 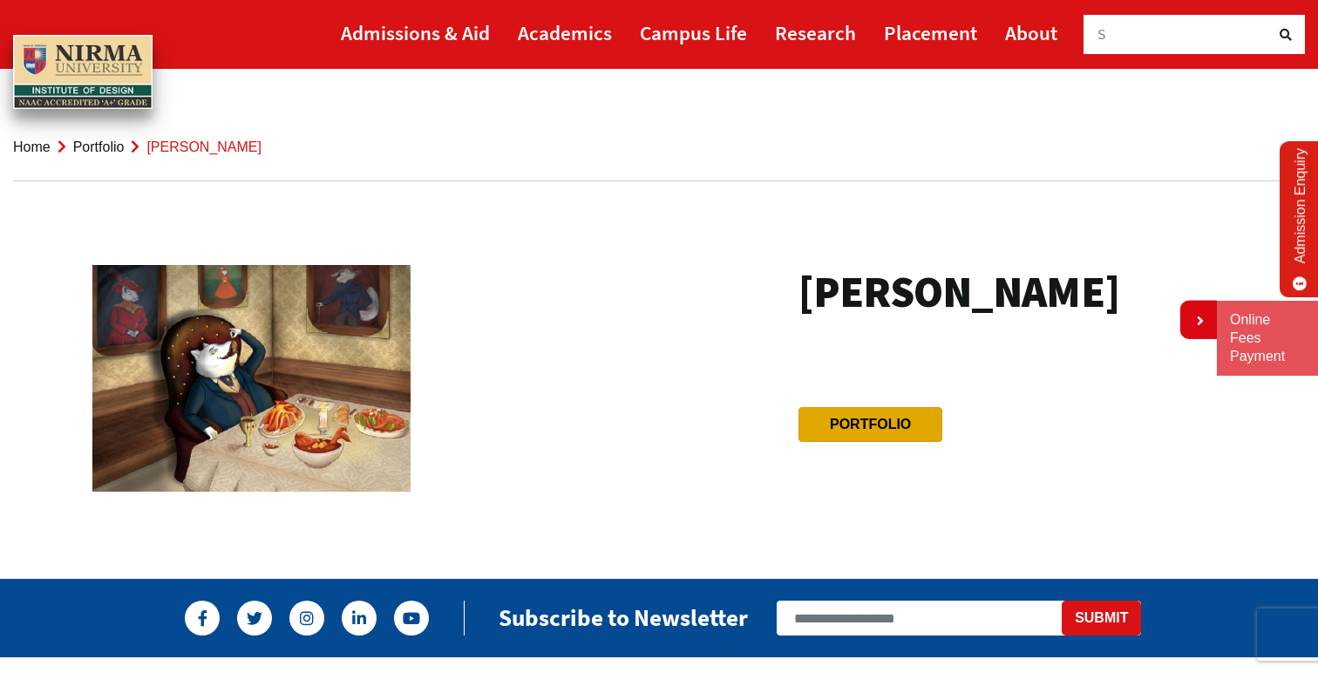 I want to click on span: S, so click(x=1102, y=34).